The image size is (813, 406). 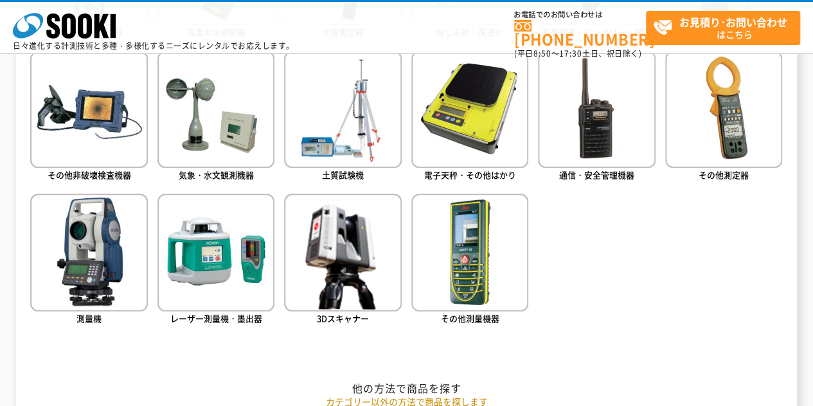 What do you see at coordinates (406, 388) in the screenshot?
I see `h2: 他の方法で商品を探す` at bounding box center [406, 388].